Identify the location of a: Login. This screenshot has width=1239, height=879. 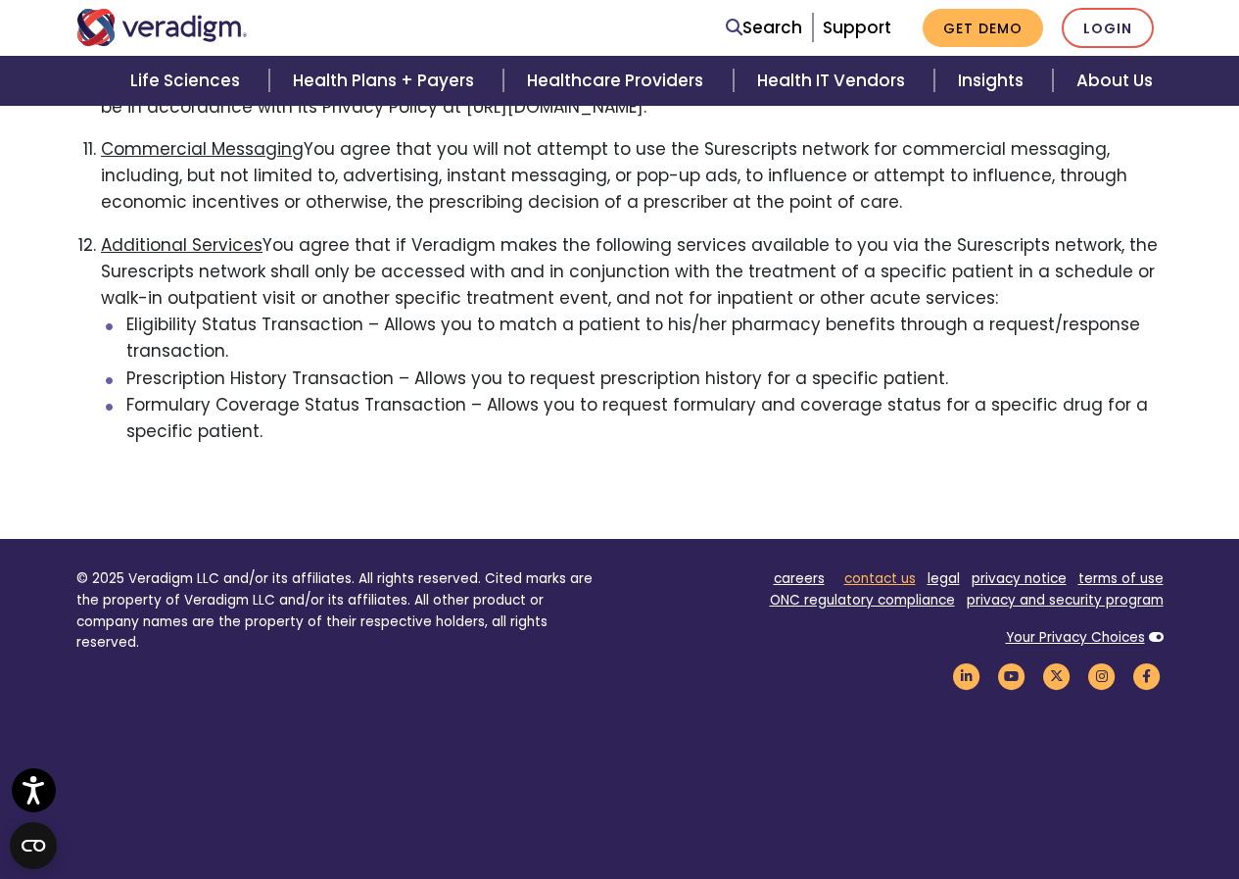
(1108, 27).